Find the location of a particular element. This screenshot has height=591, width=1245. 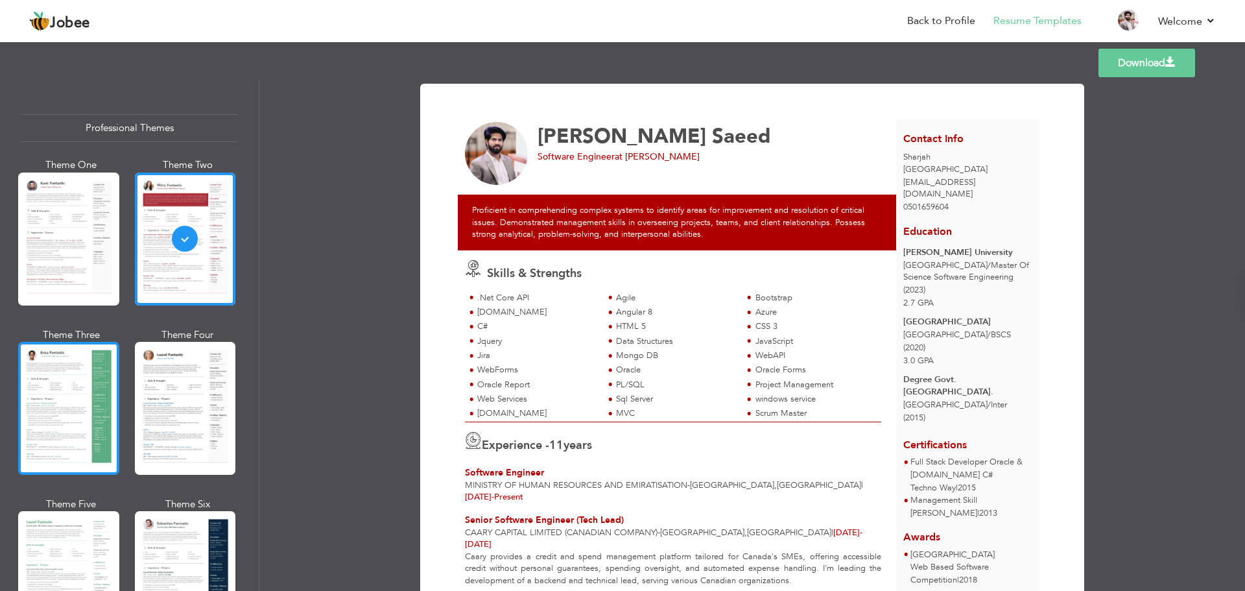

div: Oracle is located at coordinates (675, 370).